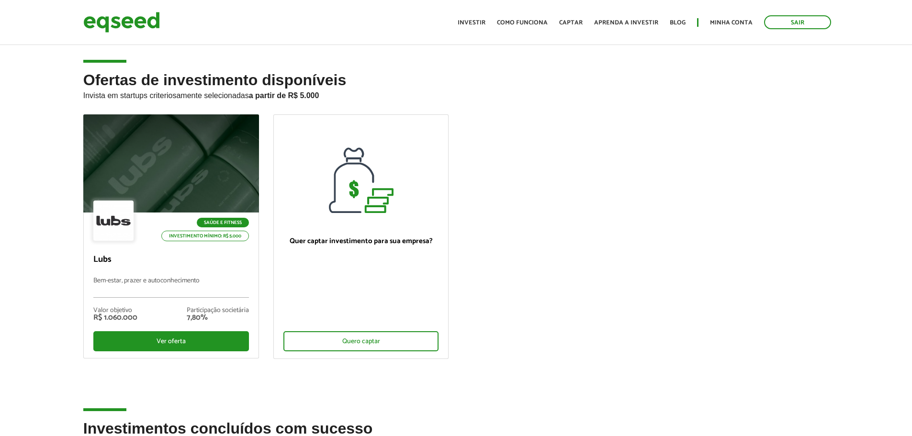  What do you see at coordinates (522, 22) in the screenshot?
I see `a: Como funciona` at bounding box center [522, 22].